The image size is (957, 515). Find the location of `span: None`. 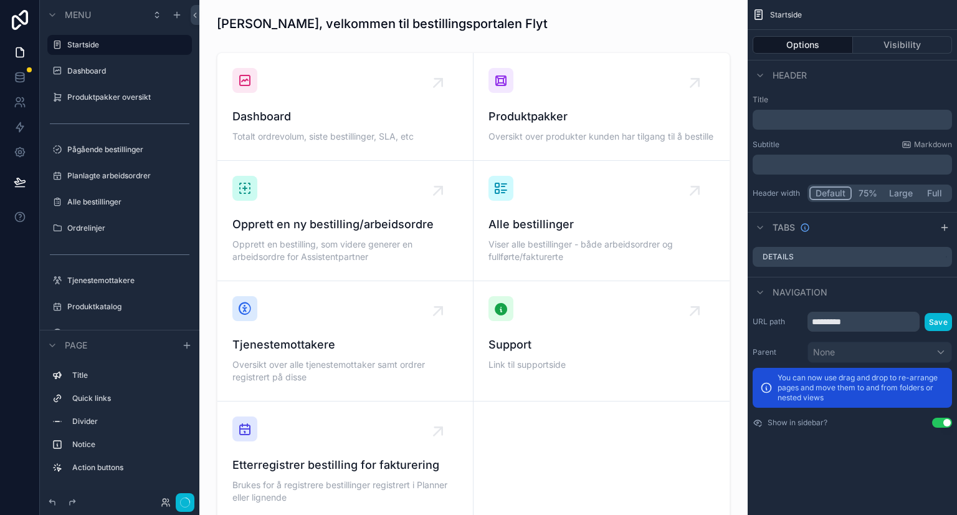

span: None is located at coordinates (824, 352).